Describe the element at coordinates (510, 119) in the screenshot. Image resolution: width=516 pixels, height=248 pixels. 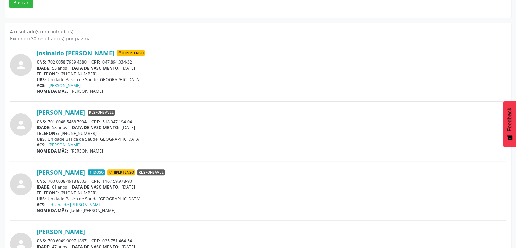
I see `span: Feedback` at that location.